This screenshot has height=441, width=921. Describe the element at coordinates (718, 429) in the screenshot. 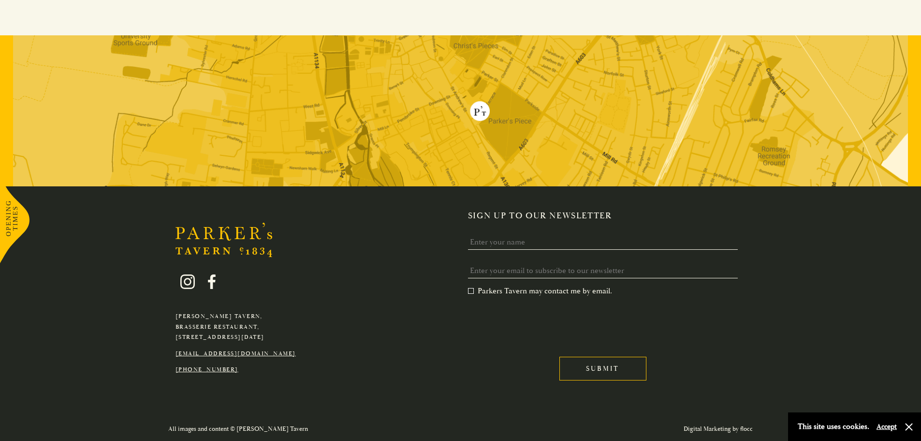

I see `a: Digital Marketing by flocc` at that location.